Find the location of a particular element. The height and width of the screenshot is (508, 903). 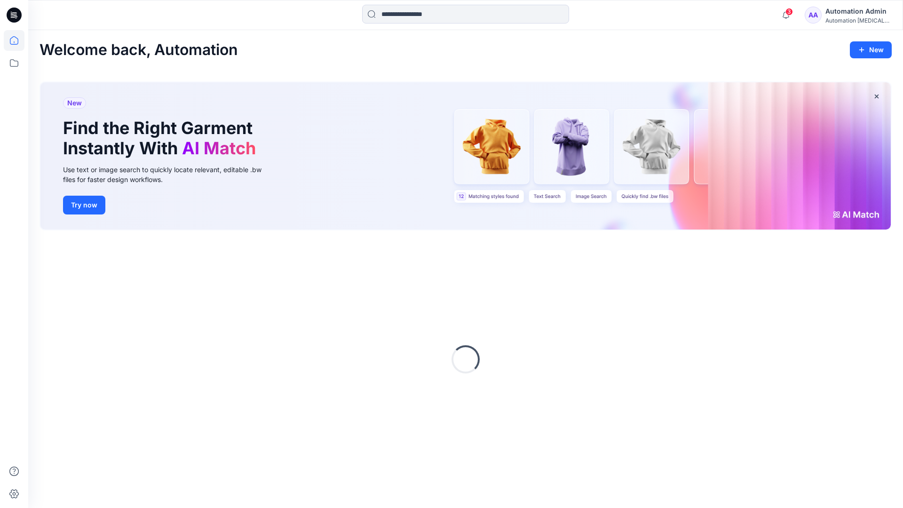

h1: Find the Right Garment Instantly With is located at coordinates (162, 138).